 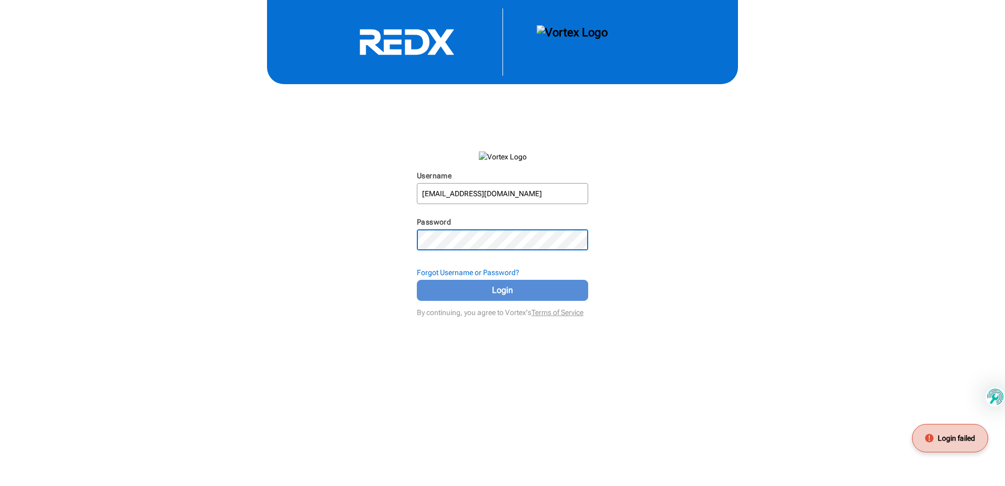 I want to click on span: Login failed, so click(x=956, y=438).